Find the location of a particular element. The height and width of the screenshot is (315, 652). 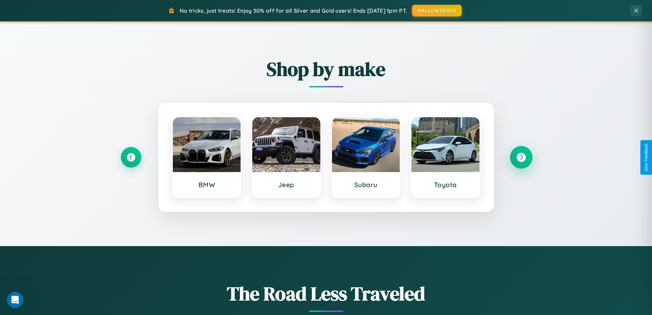

h3: BMW is located at coordinates (207, 185).